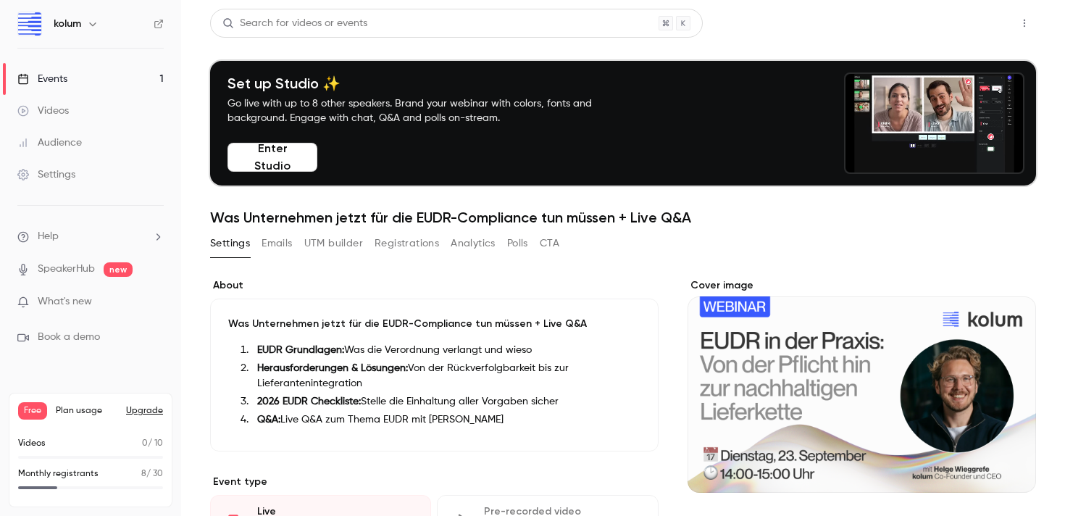  What do you see at coordinates (91, 236) in the screenshot?
I see `li: help-dropdown-opener` at bounding box center [91, 236].